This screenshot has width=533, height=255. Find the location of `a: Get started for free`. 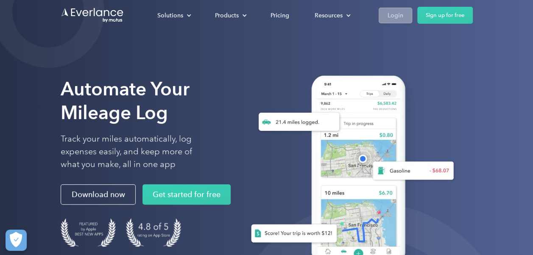

a: Get started for free is located at coordinates (187, 195).